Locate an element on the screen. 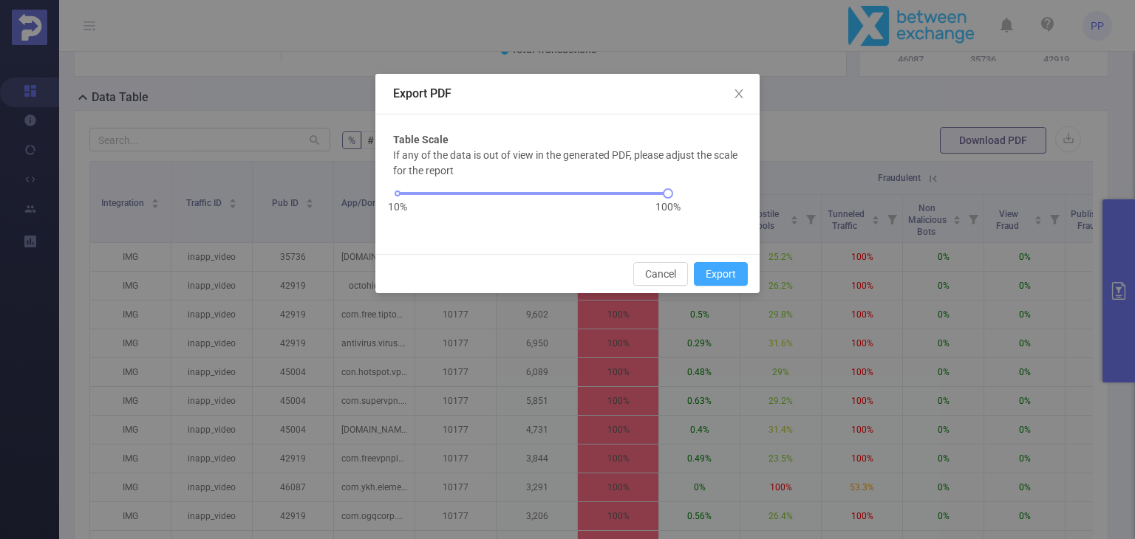 Image resolution: width=1135 pixels, height=539 pixels. i: icon: close is located at coordinates (739, 94).